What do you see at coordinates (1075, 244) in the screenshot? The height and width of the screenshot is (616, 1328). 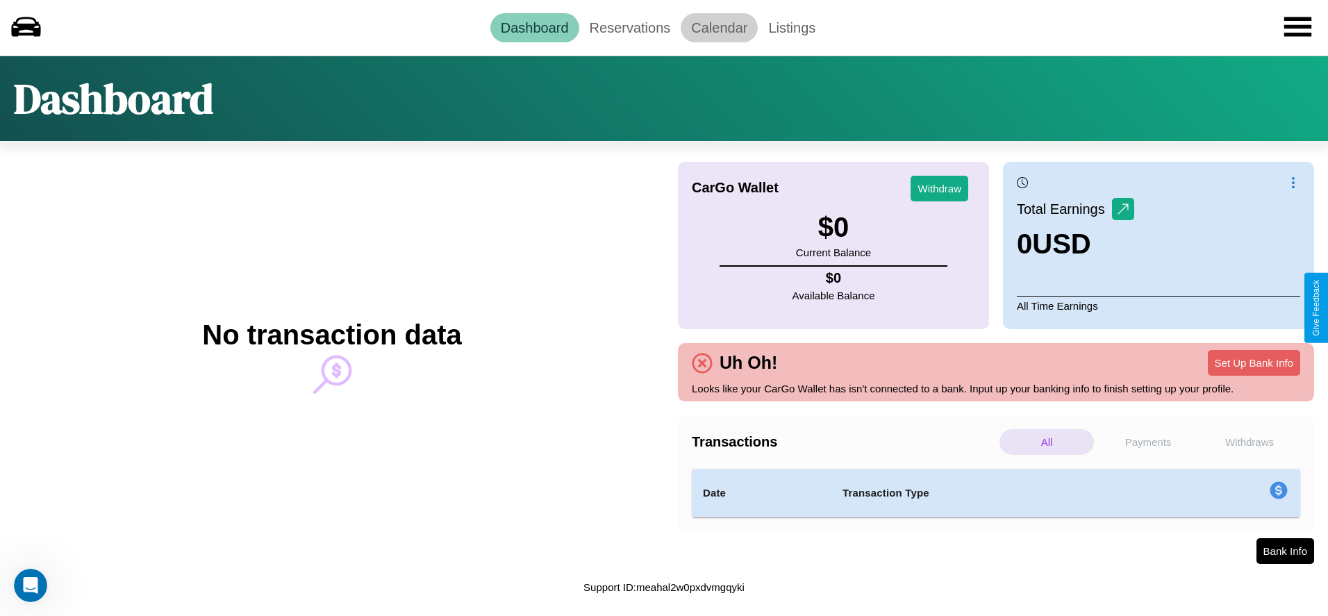 I see `h3: 0 USD` at bounding box center [1075, 244].